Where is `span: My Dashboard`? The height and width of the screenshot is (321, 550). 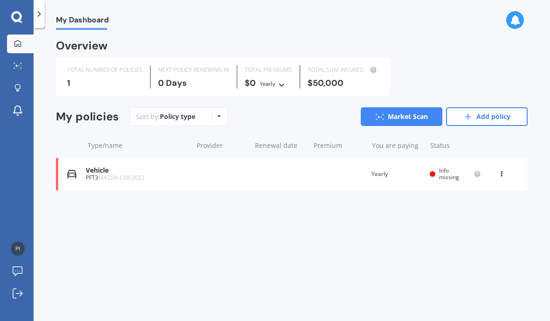 span: My Dashboard is located at coordinates (82, 21).